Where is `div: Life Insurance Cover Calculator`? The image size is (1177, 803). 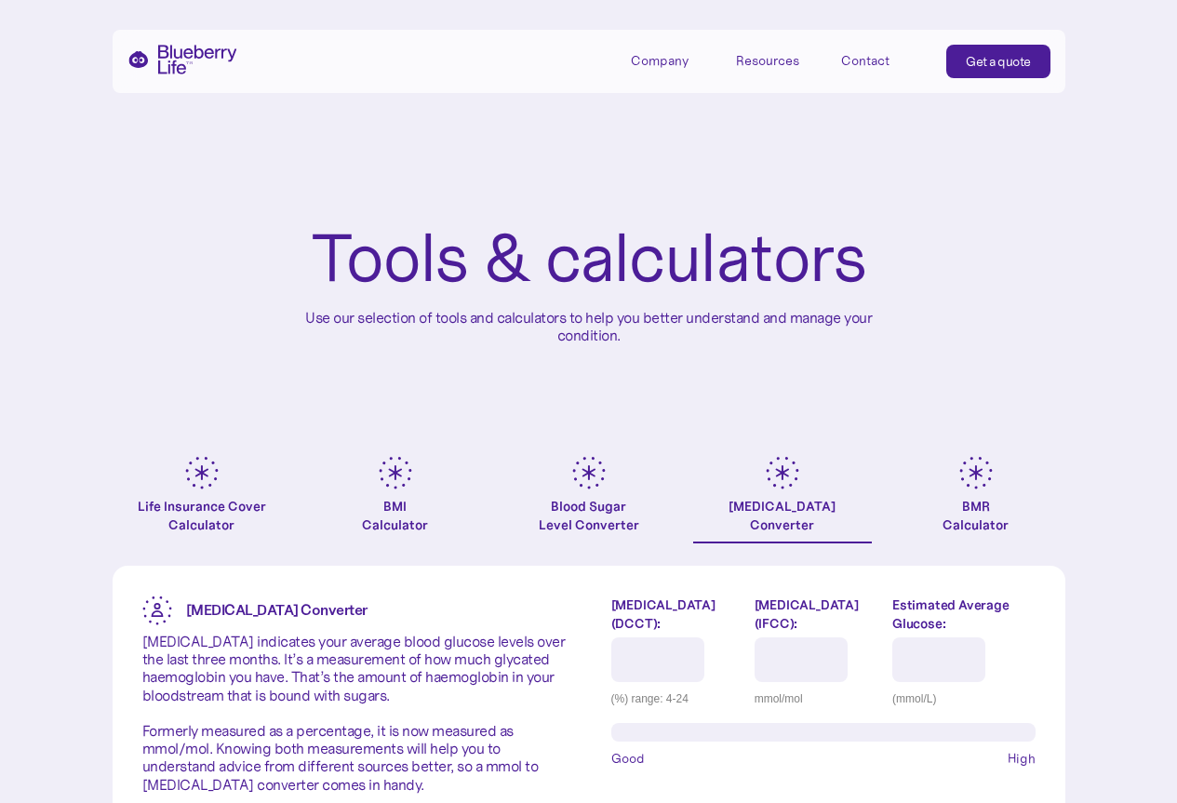
div: Life Insurance Cover Calculator is located at coordinates (202, 516).